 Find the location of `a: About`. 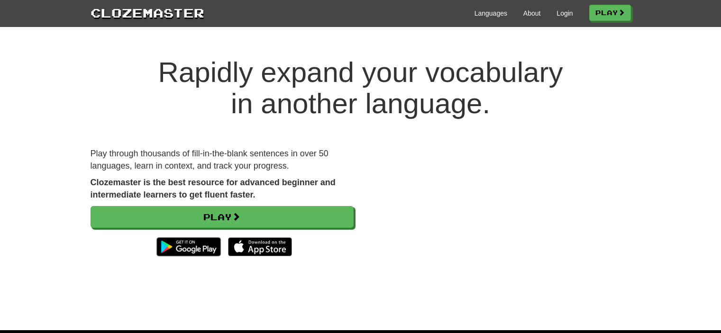

a: About is located at coordinates (532, 13).